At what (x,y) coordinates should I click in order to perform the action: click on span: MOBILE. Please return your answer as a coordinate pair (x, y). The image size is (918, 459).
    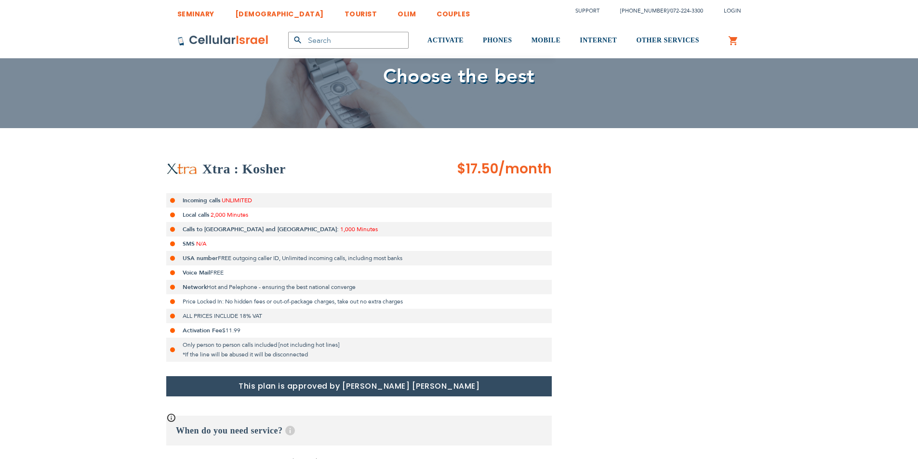
    Looking at the image, I should click on (546, 40).